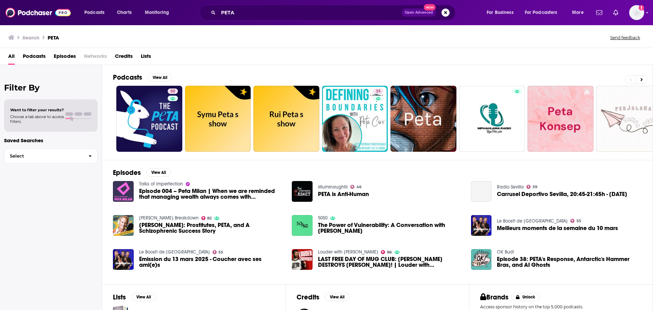 Image resolution: width=653 pixels, height=310 pixels. I want to click on a: ListsView All, so click(134, 297).